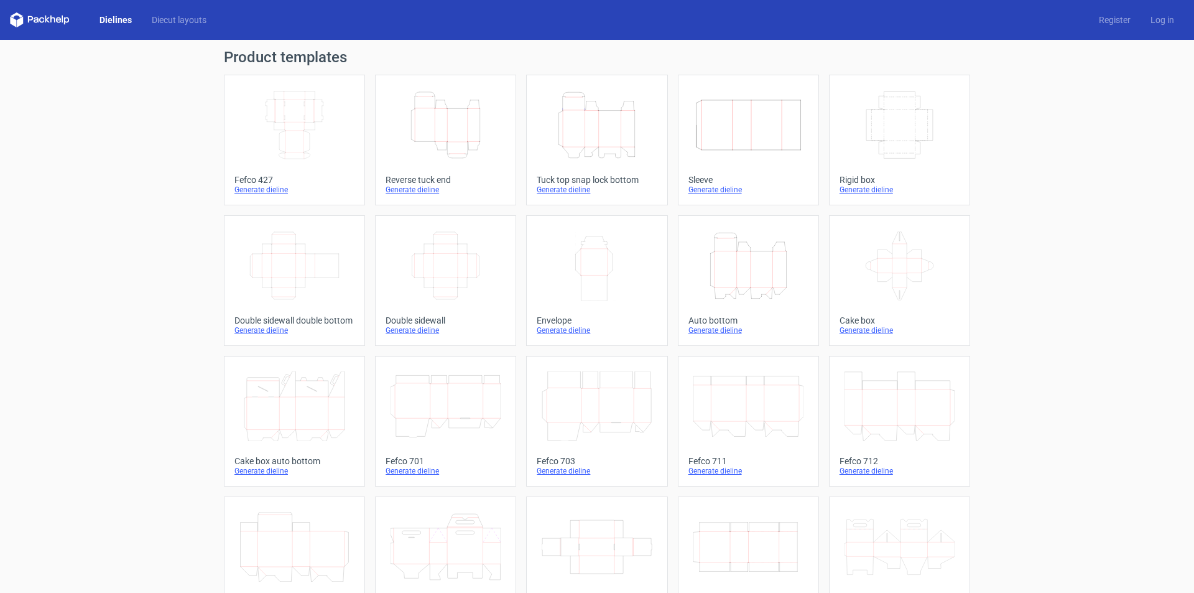 This screenshot has height=593, width=1194. I want to click on div: Double sidewall, so click(445, 320).